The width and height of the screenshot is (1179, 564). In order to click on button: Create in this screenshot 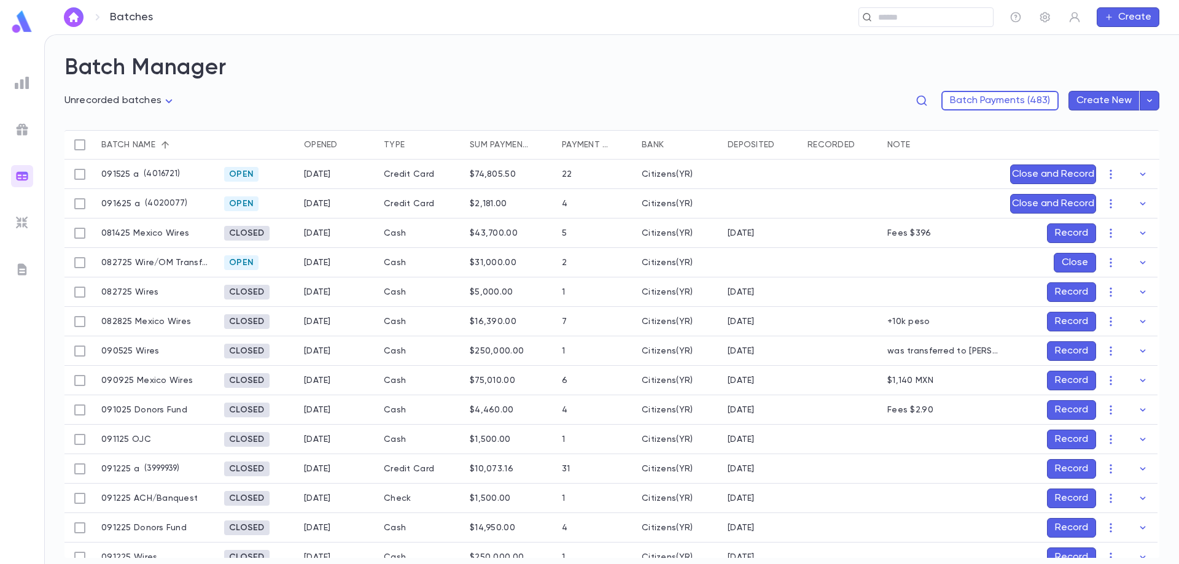, I will do `click(1128, 17)`.